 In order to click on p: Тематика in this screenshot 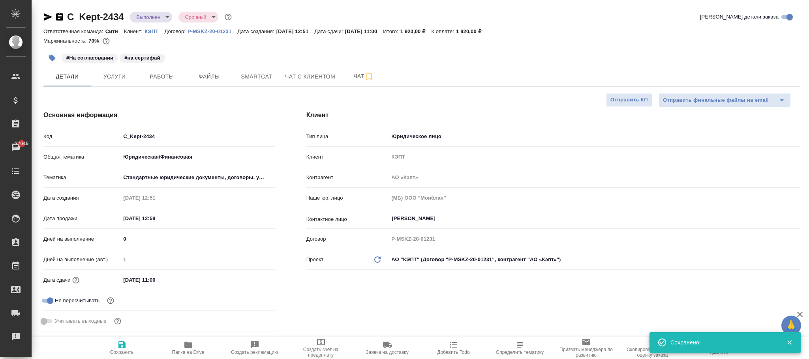, I will do `click(82, 178)`.